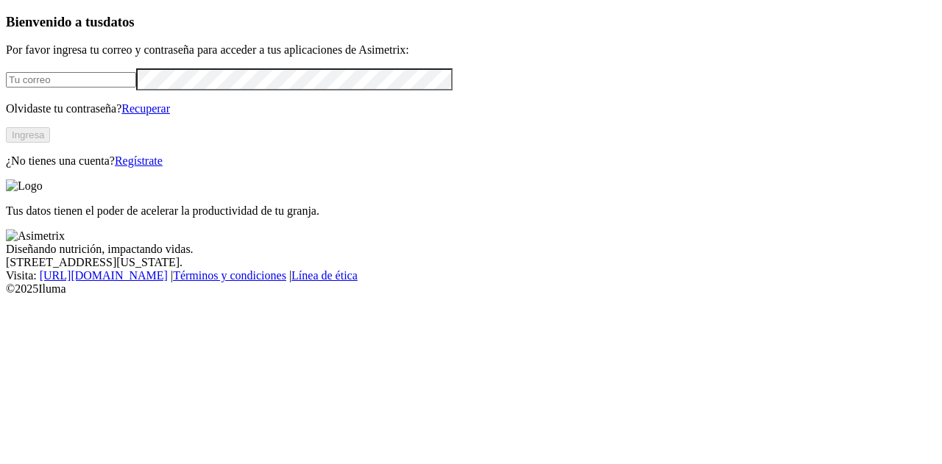 The image size is (942, 464). What do you see at coordinates (138, 160) in the screenshot?
I see `a: Regístrate` at bounding box center [138, 160].